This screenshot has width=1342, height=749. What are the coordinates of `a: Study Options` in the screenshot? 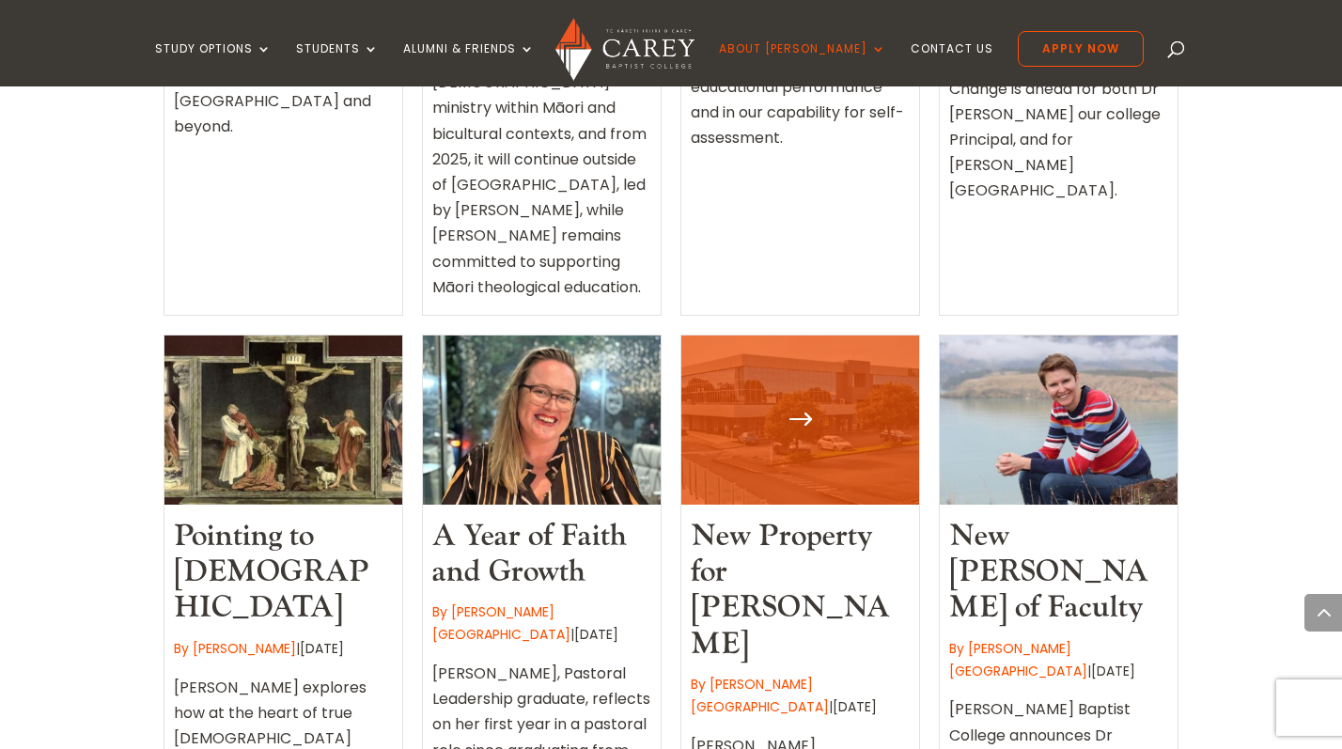 It's located at (213, 64).